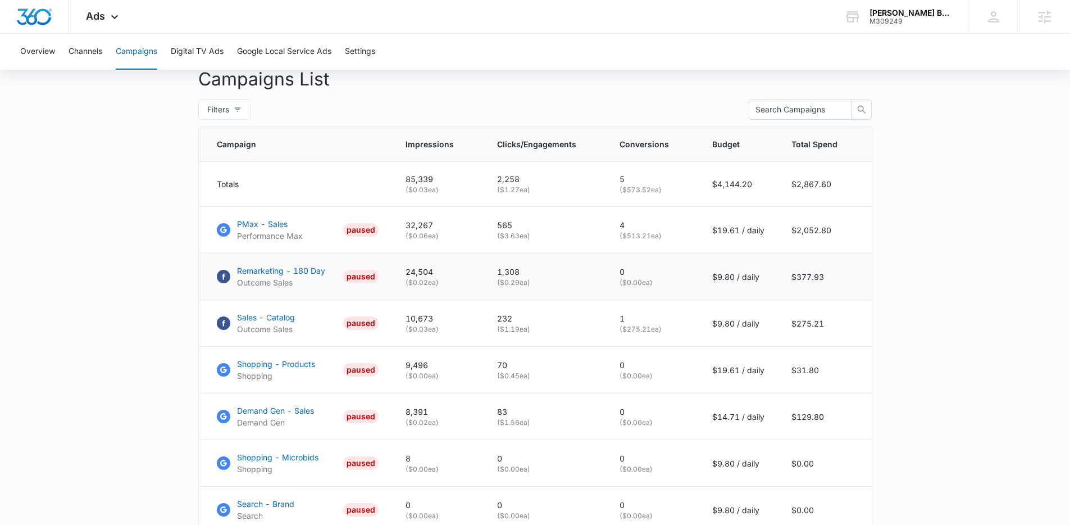  Describe the element at coordinates (197, 52) in the screenshot. I see `button: Digital TV Ads` at that location.